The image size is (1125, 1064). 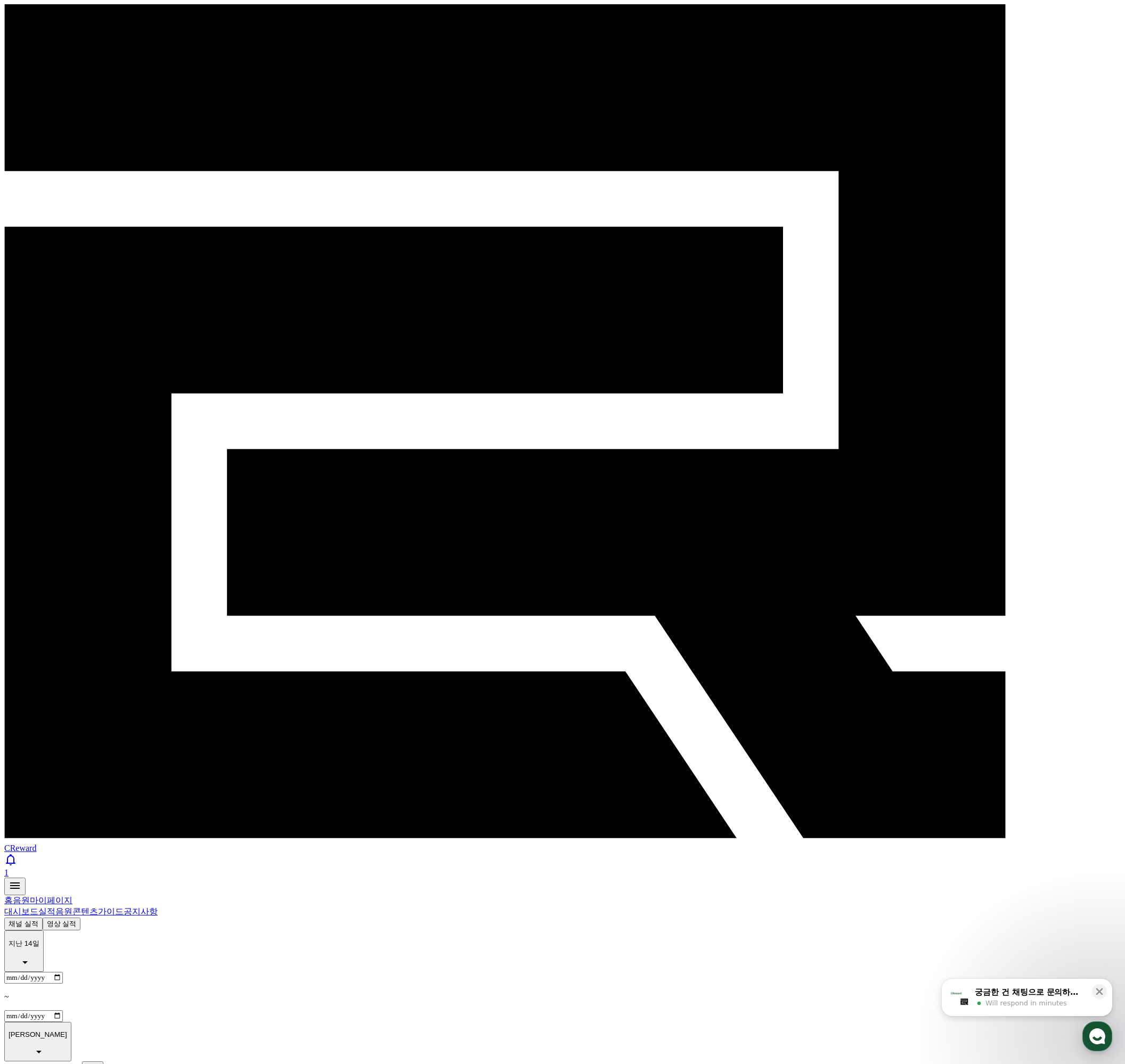 What do you see at coordinates (562, 843) in the screenshot?
I see `a: CReward` at bounding box center [562, 843].